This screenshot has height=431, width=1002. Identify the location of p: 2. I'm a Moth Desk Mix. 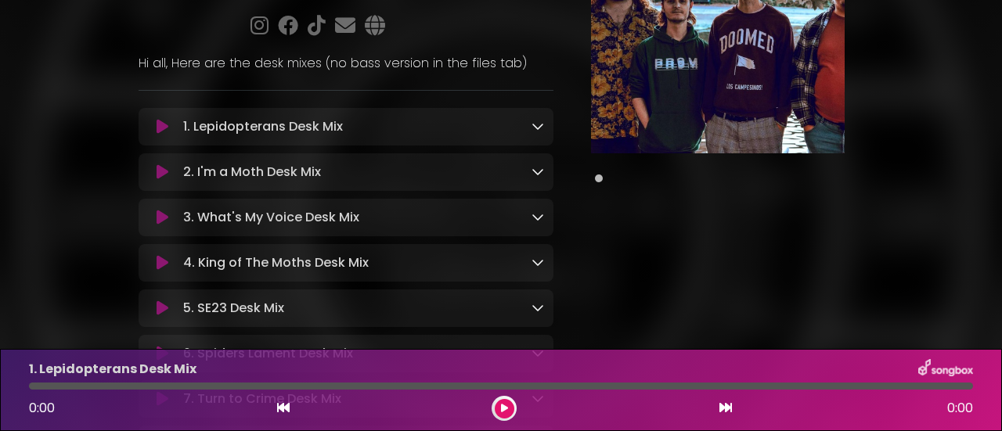
(252, 172).